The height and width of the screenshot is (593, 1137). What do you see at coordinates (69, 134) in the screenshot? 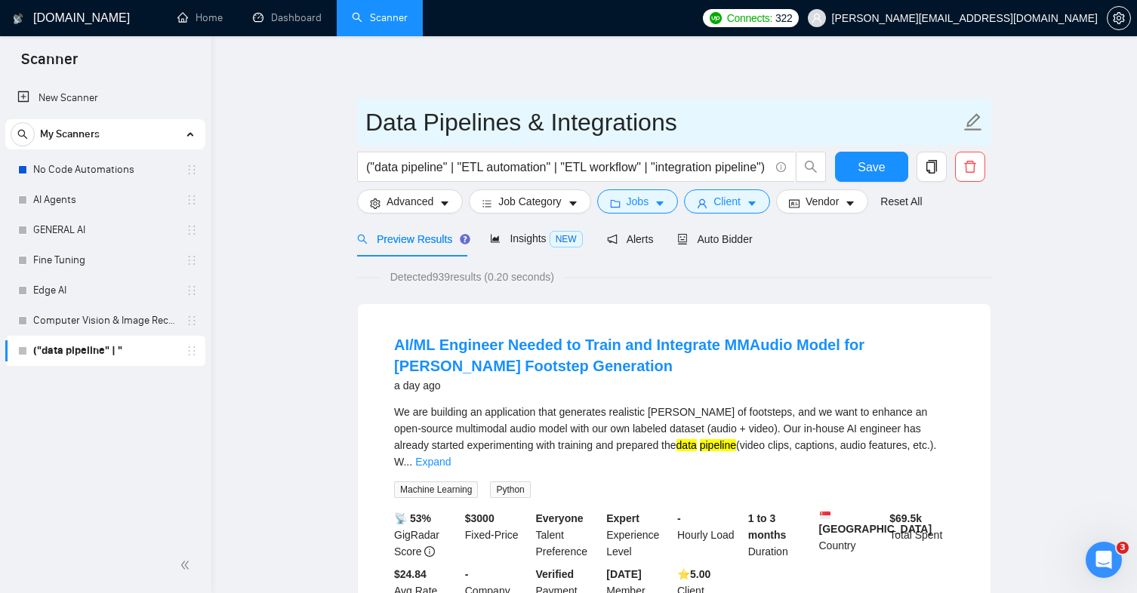
I see `span: My Scanners` at bounding box center [69, 134].